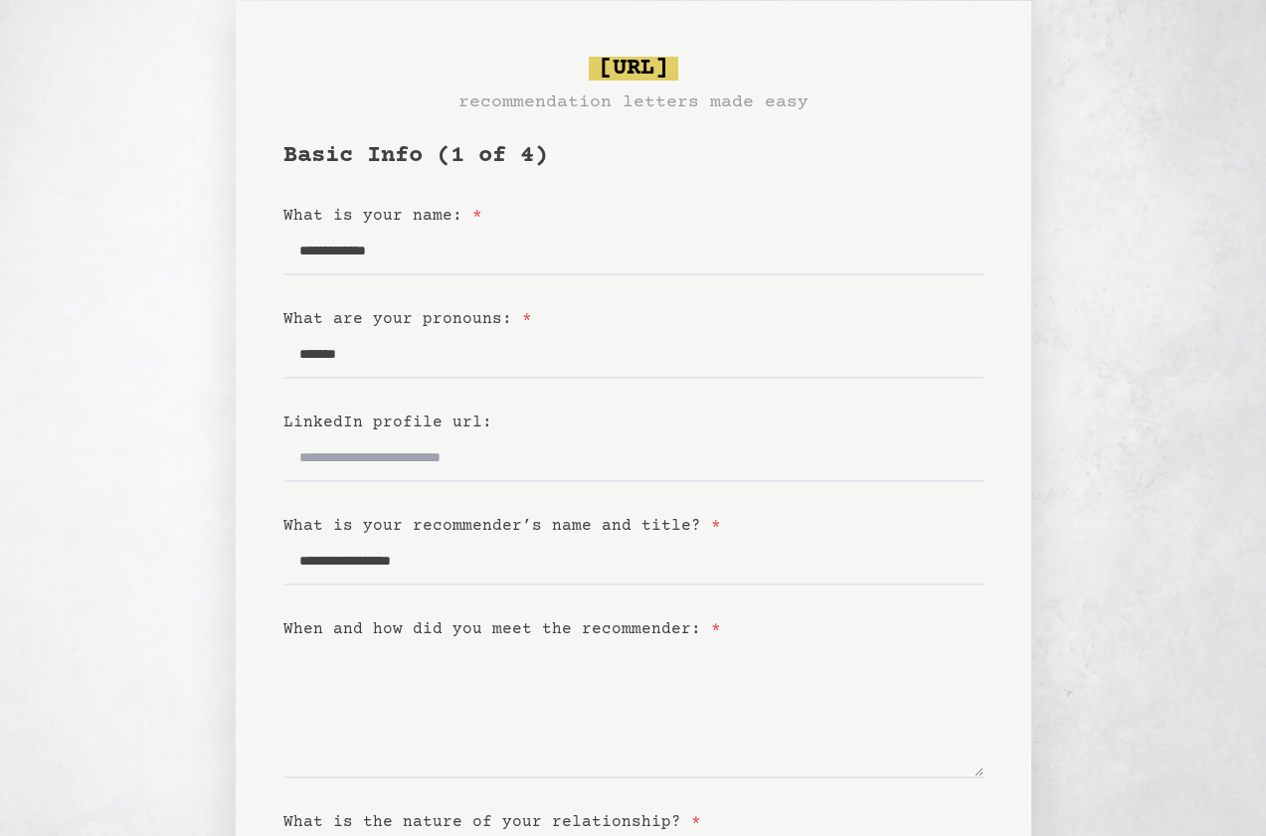  I want to click on label: What is your name:, so click(383, 216).